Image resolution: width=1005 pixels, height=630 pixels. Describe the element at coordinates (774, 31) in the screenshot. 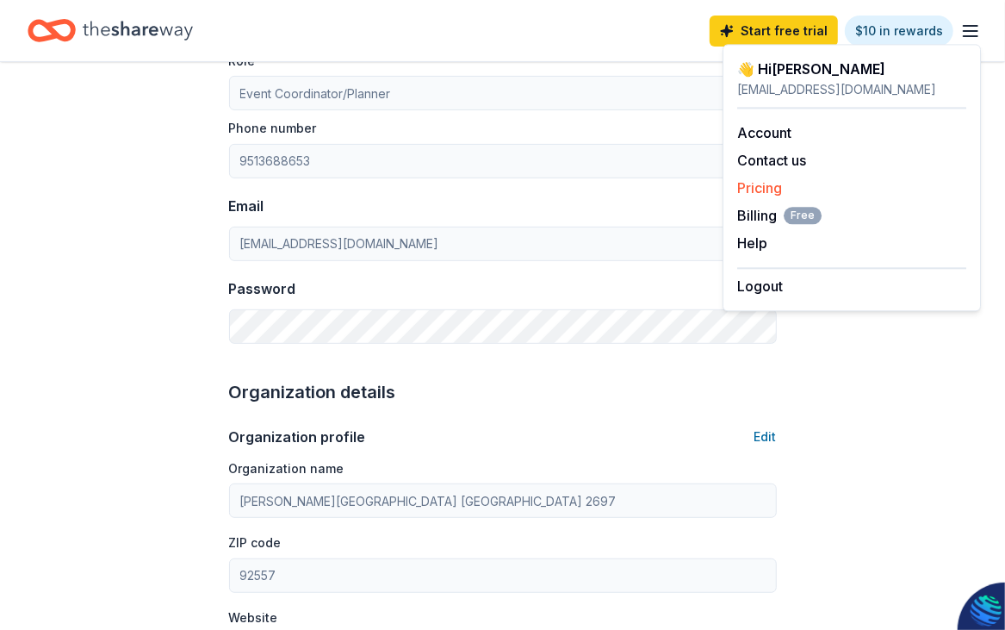

I see `a: Start free trial` at that location.